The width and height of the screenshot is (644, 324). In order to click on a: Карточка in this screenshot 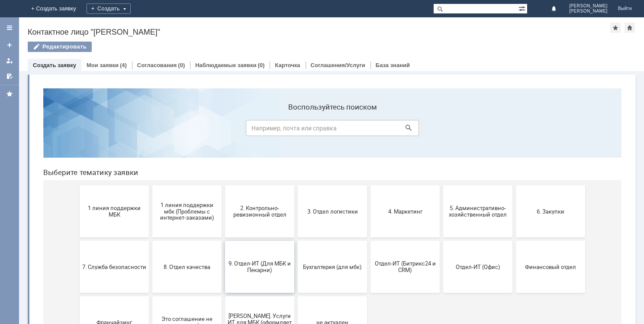, I will do `click(287, 65)`.